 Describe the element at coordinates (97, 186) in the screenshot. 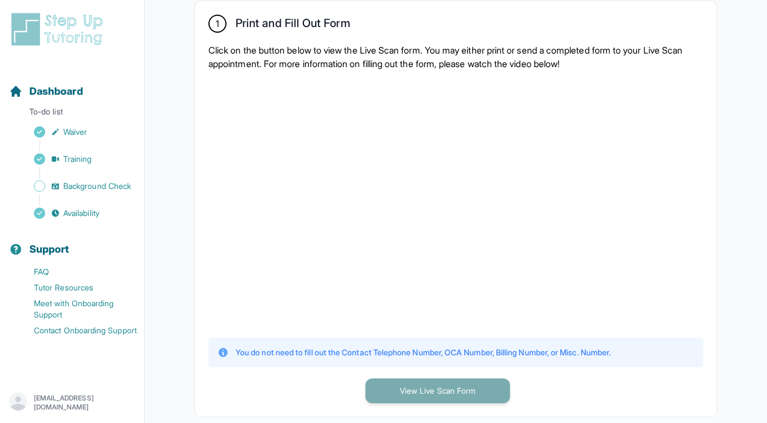

I see `span: Background Check` at that location.